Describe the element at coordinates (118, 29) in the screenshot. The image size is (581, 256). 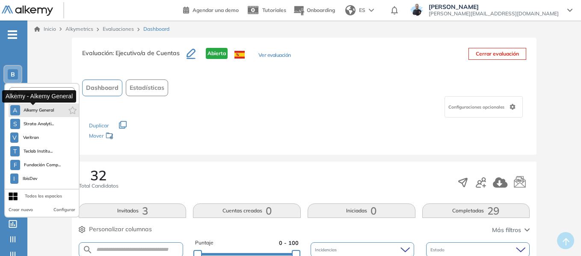
I see `a: Evaluaciones` at that location.